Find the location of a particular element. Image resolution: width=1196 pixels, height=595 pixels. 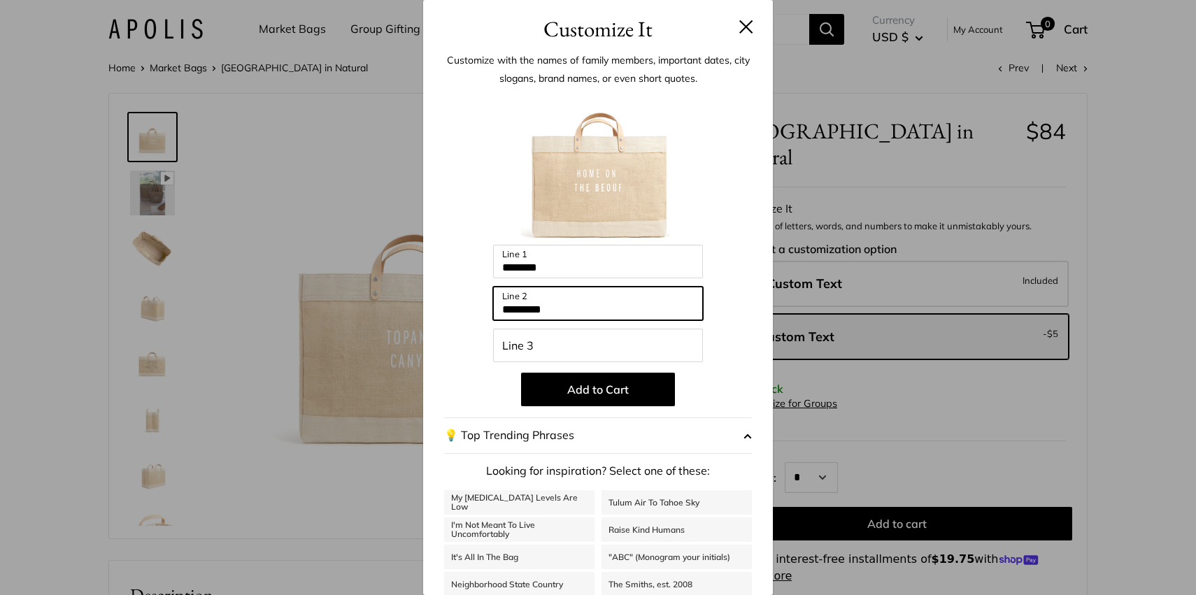

a: Tulum Air To Tahoe Sky is located at coordinates (676, 502).